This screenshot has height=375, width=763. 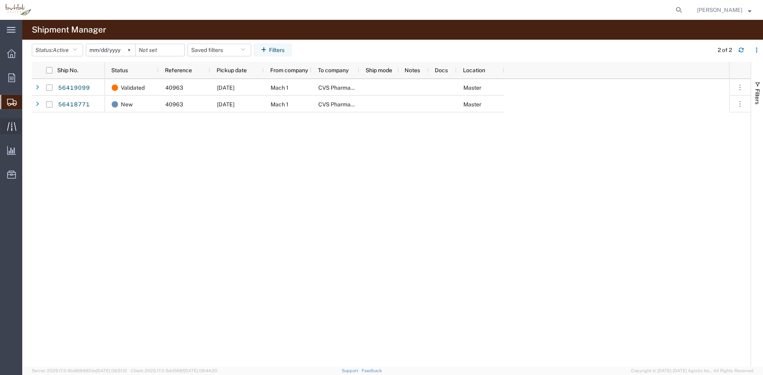 I want to click on a: 56419099, so click(x=74, y=88).